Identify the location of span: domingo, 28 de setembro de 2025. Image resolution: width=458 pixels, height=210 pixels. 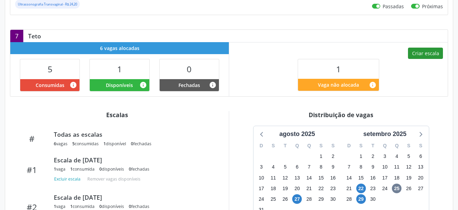
(349, 199).